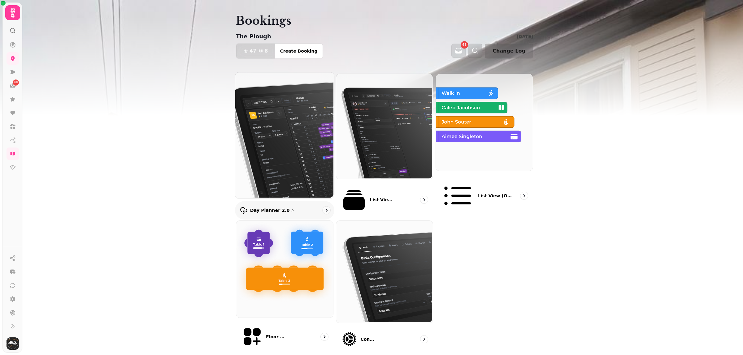  I want to click on a: List view (Old - going soon)List view (Old - going soon), so click(484, 146).